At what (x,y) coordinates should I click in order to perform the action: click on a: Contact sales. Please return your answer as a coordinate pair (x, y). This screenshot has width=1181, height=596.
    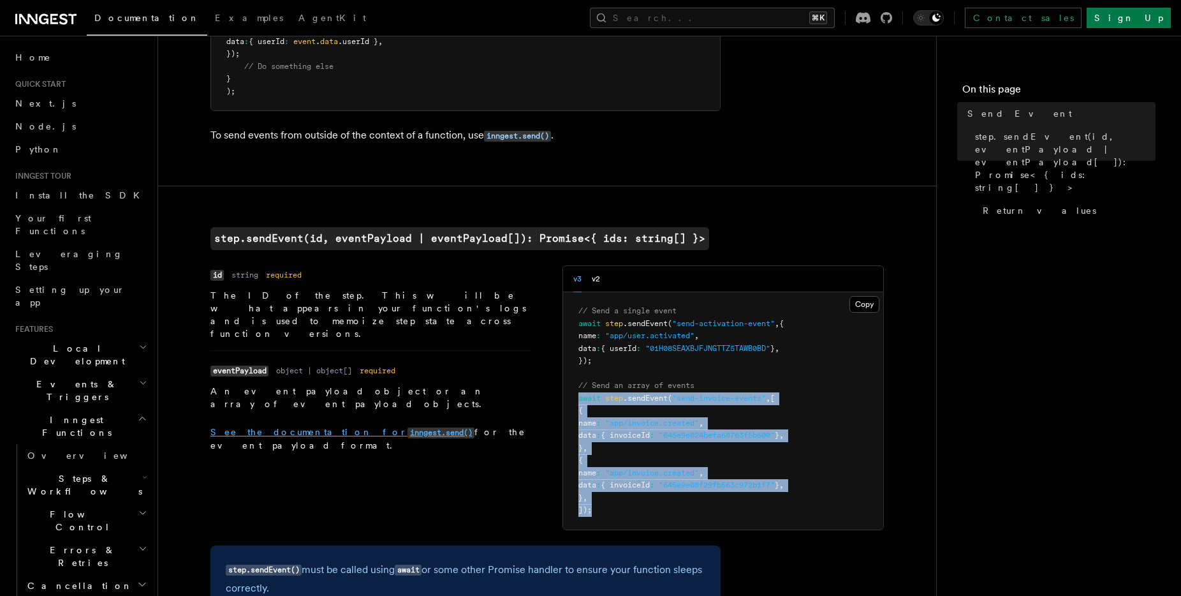
    Looking at the image, I should click on (1023, 18).